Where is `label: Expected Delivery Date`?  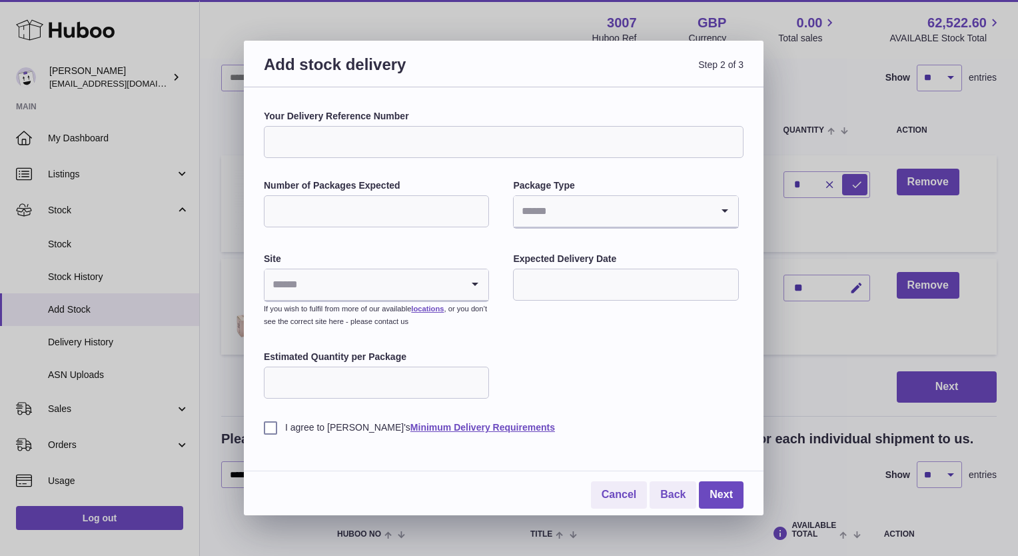 label: Expected Delivery Date is located at coordinates (626, 259).